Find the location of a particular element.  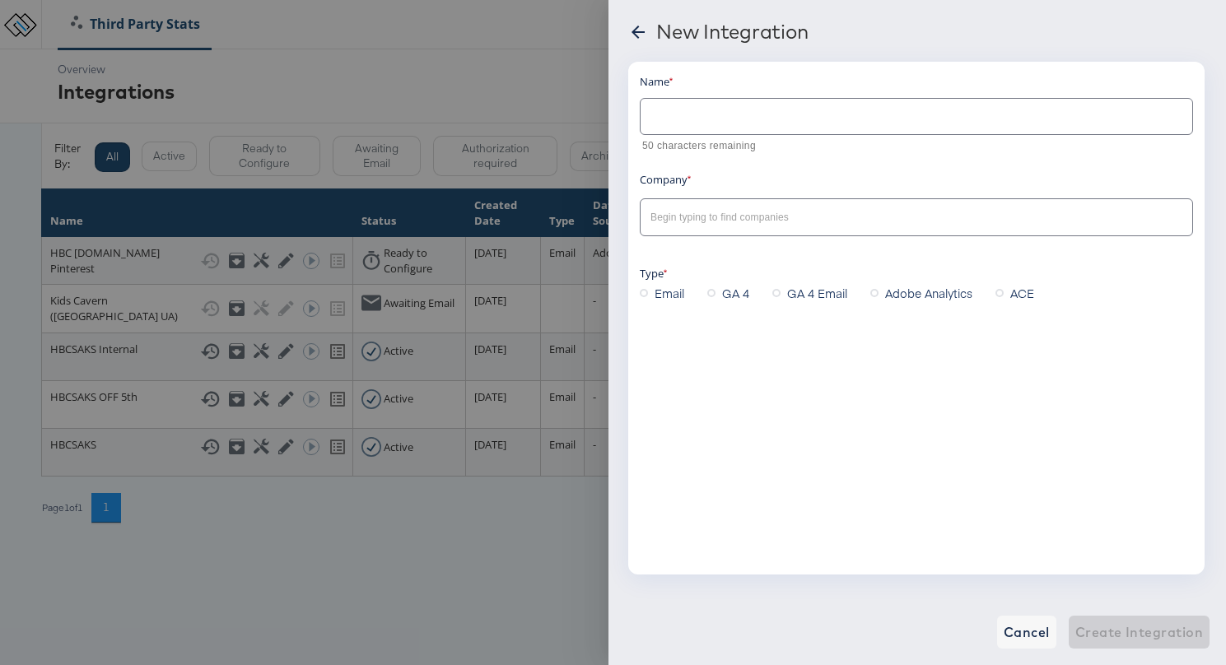

label: Name is located at coordinates (656, 81).